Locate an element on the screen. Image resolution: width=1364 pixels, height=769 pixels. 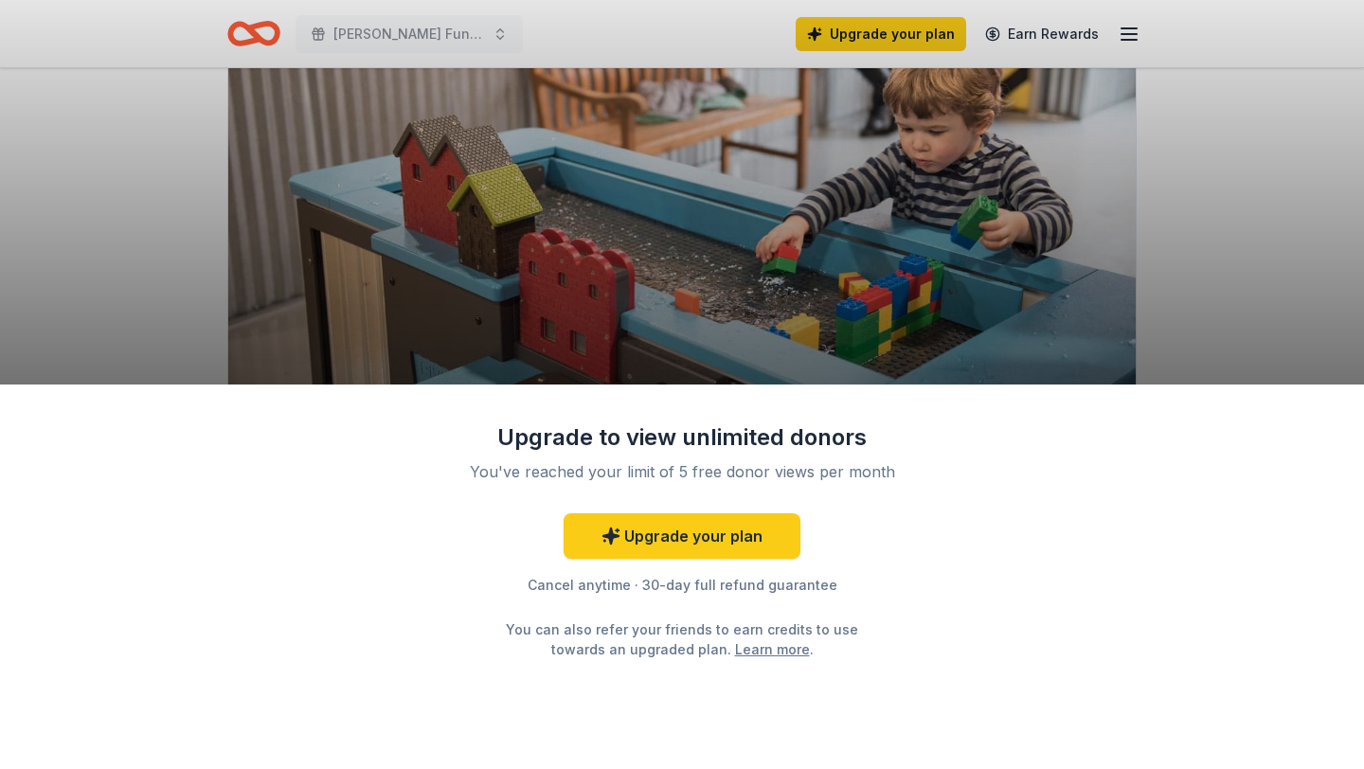
a: Learn more is located at coordinates (772, 649).